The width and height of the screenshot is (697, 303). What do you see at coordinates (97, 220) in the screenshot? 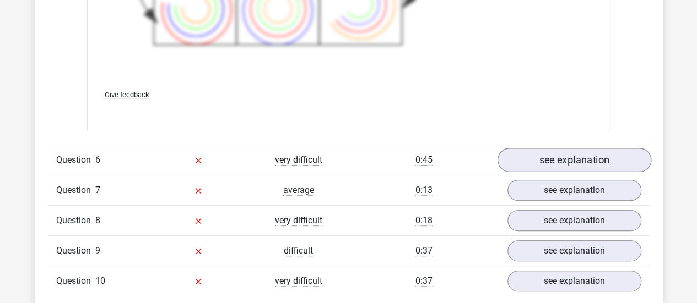
I see `span: 8` at bounding box center [97, 220].